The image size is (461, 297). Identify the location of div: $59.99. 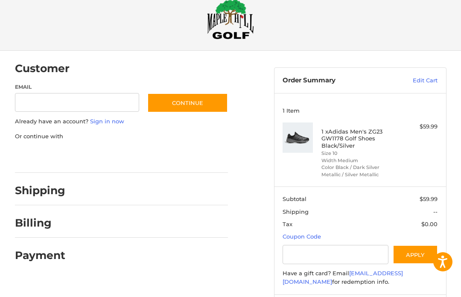
(418, 127).